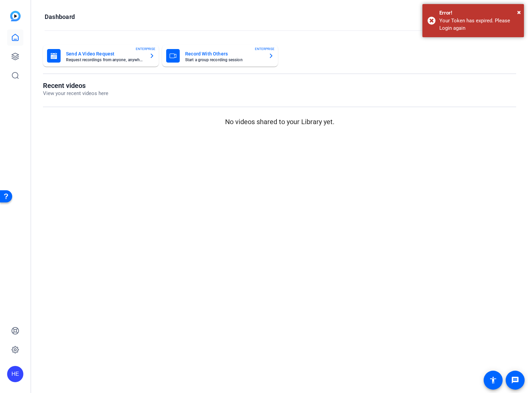 Image resolution: width=528 pixels, height=393 pixels. I want to click on mat-card-title: Send A Video Request, so click(105, 54).